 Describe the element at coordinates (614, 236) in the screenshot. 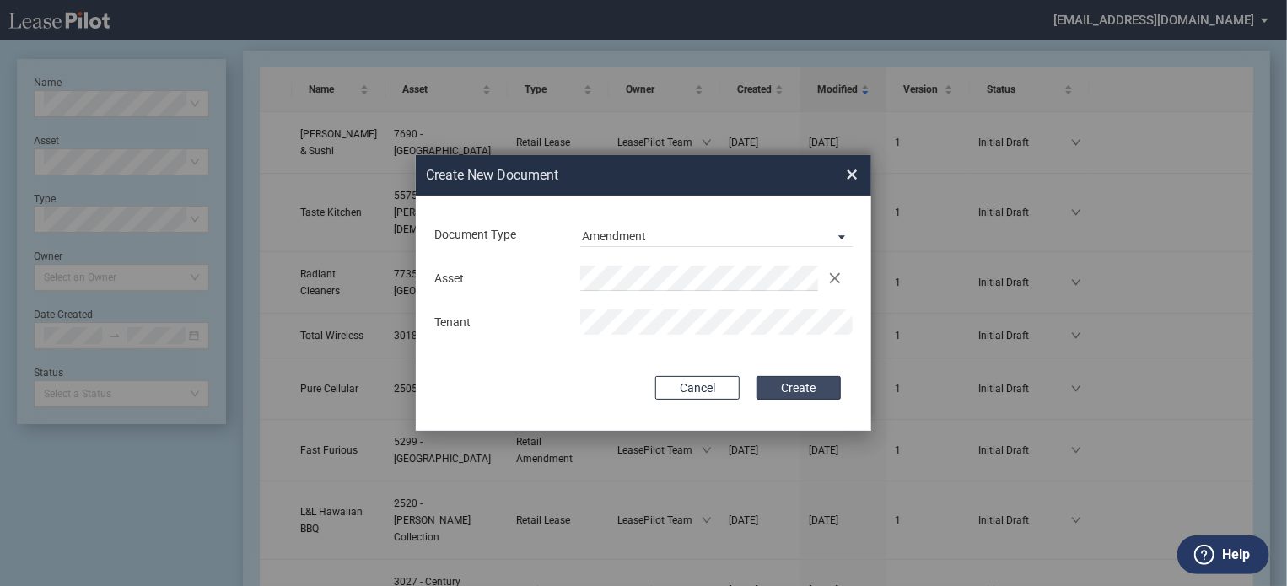

I see `div: Amendment` at that location.